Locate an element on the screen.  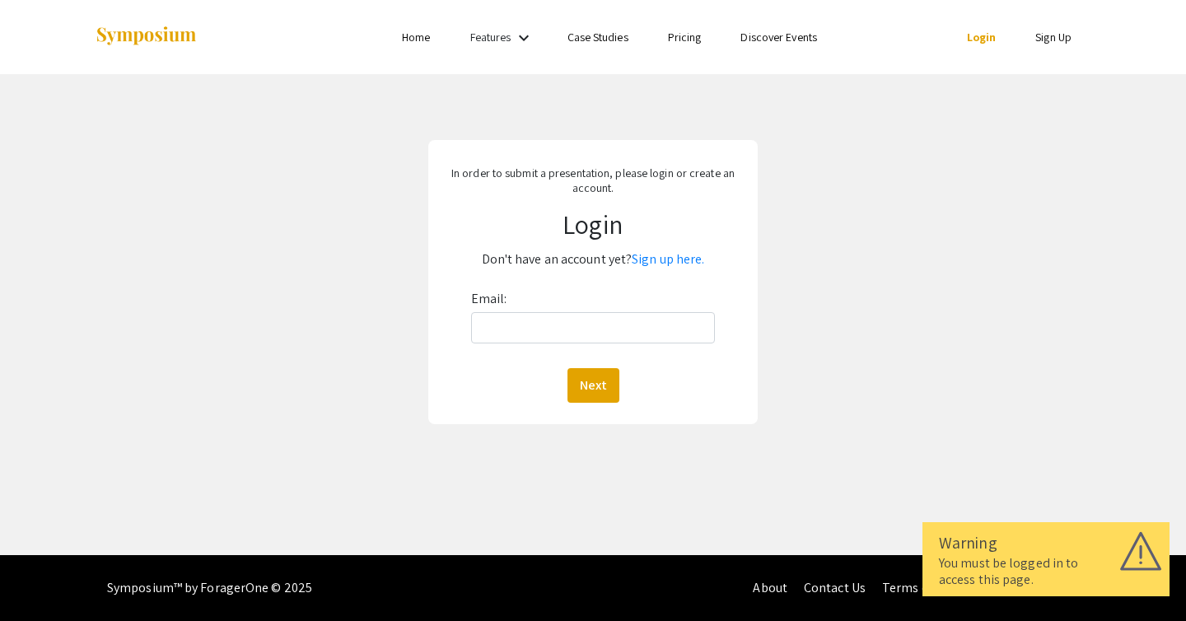
p: In order to submit a presentation, please login or create an account. is located at coordinates (592, 180).